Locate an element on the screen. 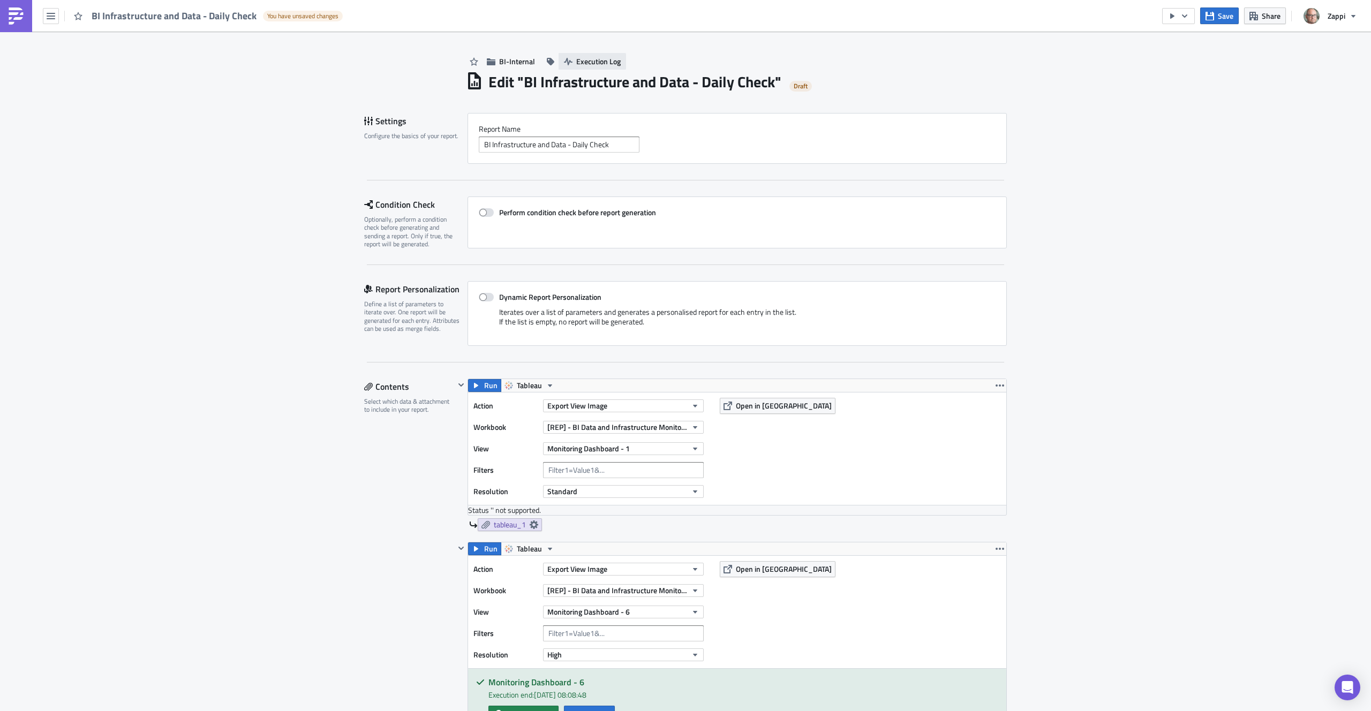  a: tableau_1 is located at coordinates (510, 525).